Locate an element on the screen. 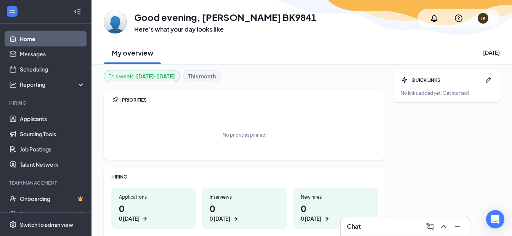  a: Messages is located at coordinates (52, 54).